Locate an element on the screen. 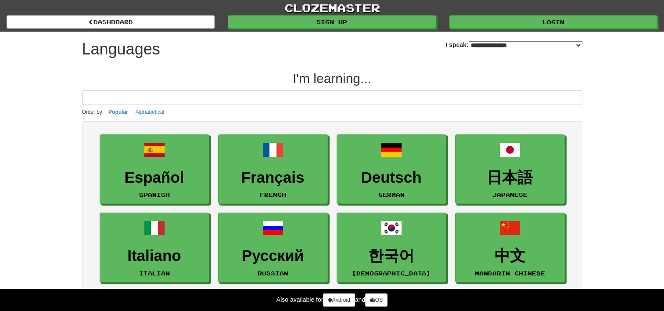 The height and width of the screenshot is (311, 664). h3: Español is located at coordinates (155, 177).